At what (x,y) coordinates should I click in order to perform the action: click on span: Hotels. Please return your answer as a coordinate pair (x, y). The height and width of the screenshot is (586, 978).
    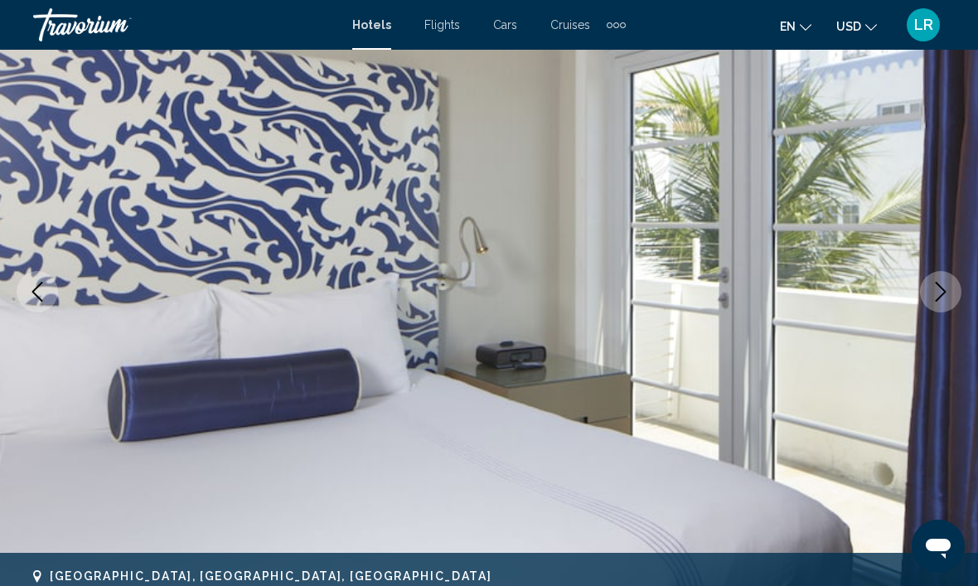
    Looking at the image, I should click on (371, 25).